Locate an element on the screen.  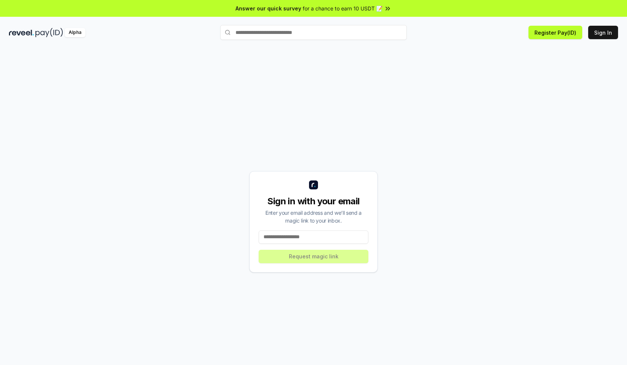
img: reveel_dark is located at coordinates (21, 32).